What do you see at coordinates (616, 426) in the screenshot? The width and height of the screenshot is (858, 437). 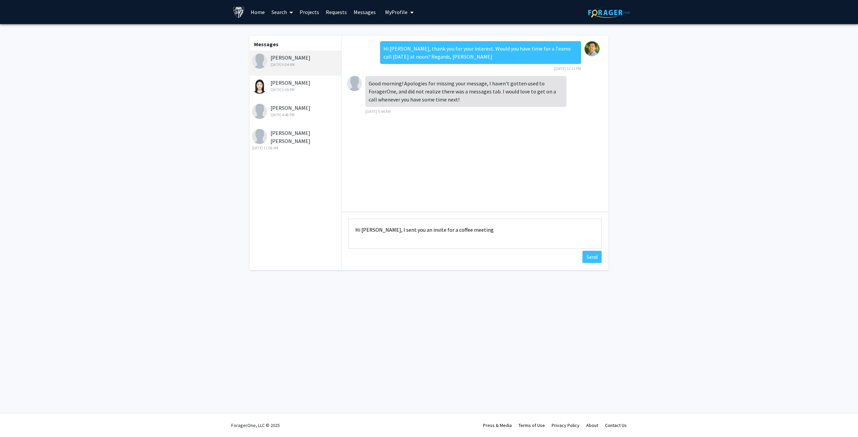 I see `a: Contact Us` at bounding box center [616, 426].